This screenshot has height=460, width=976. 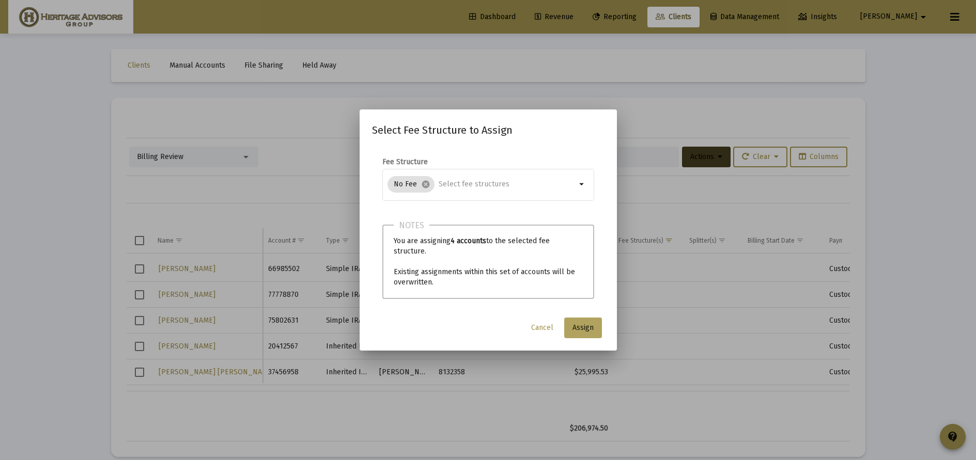 I want to click on button: Assign, so click(x=583, y=328).